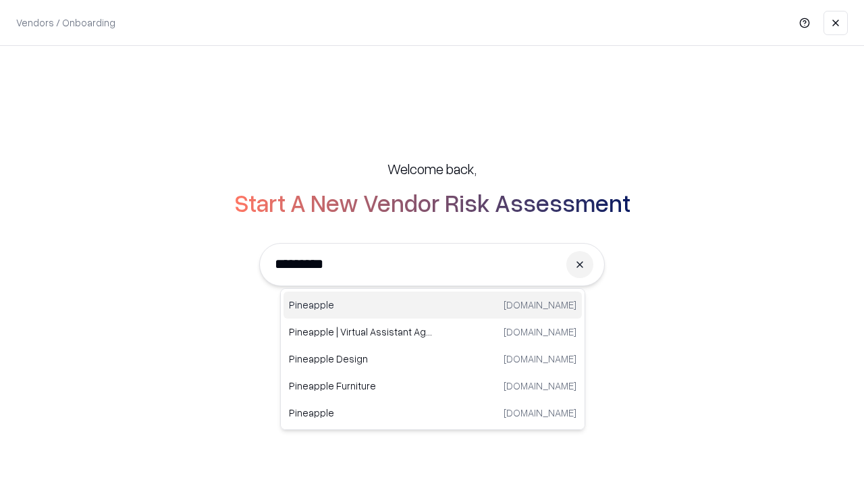 The width and height of the screenshot is (864, 486). Describe the element at coordinates (65, 22) in the screenshot. I see `p: Vendors / Onboarding` at that location.